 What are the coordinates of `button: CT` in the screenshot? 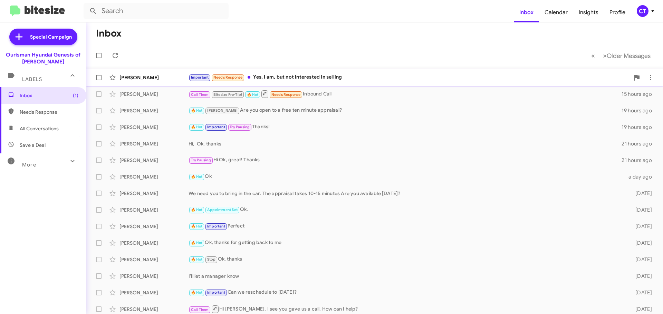 It's located at (643, 11).